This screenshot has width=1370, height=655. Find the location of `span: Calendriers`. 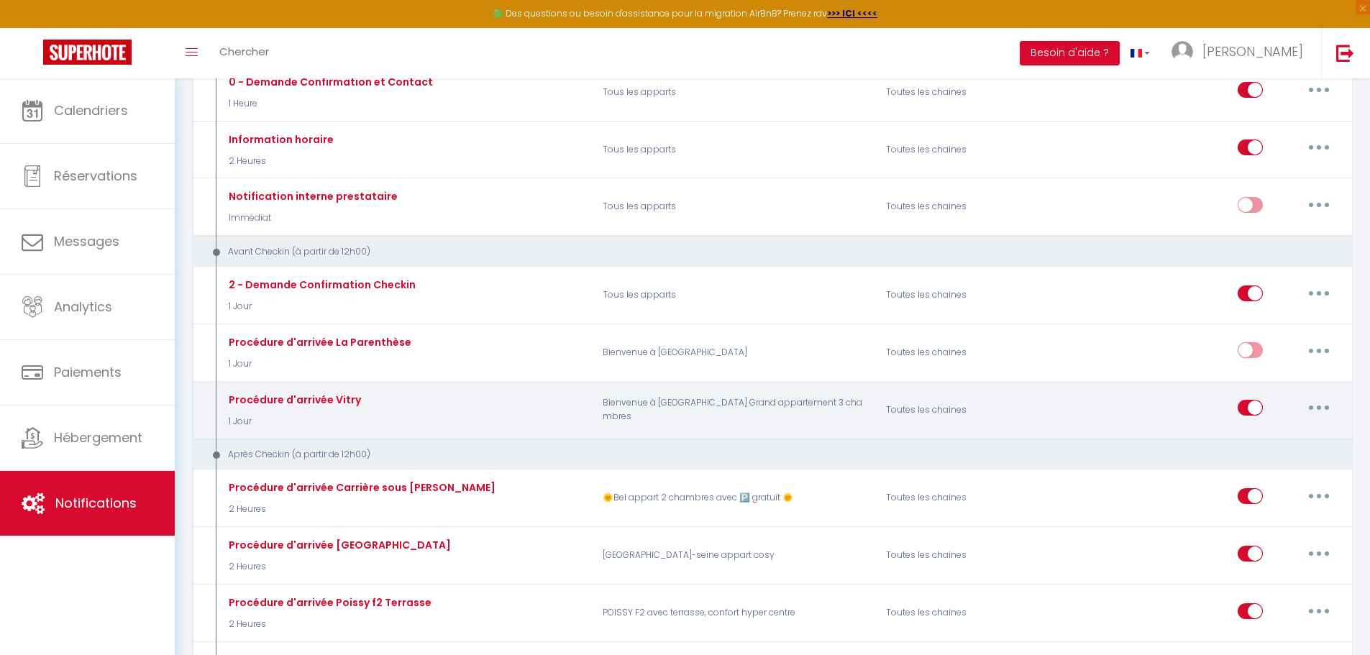

span: Calendriers is located at coordinates (91, 110).